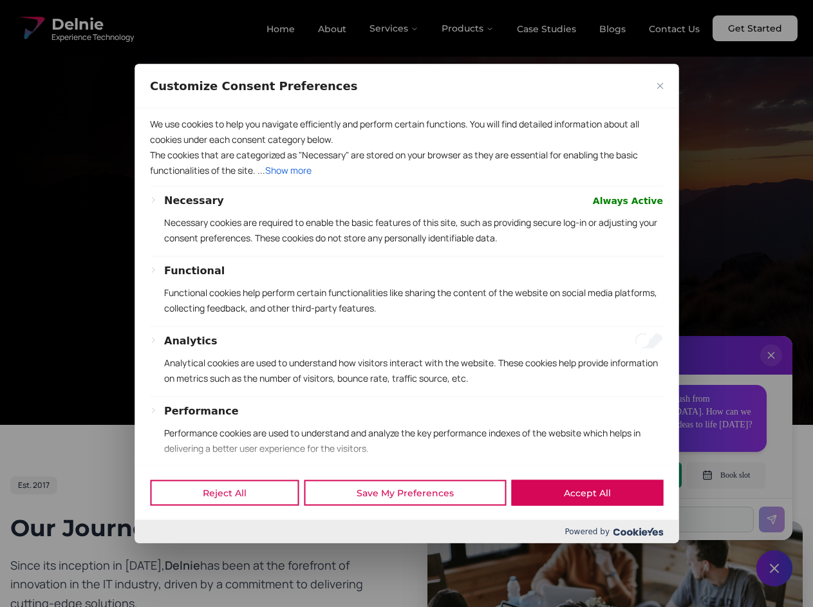  I want to click on p: We use cookies to help you navigate efficiently and perform certain functions. You will find deta..., so click(406, 131).